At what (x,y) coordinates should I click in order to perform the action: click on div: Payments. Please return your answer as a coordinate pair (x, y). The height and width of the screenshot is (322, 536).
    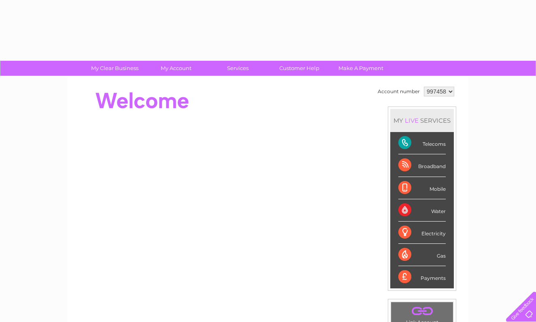
    Looking at the image, I should click on (422, 277).